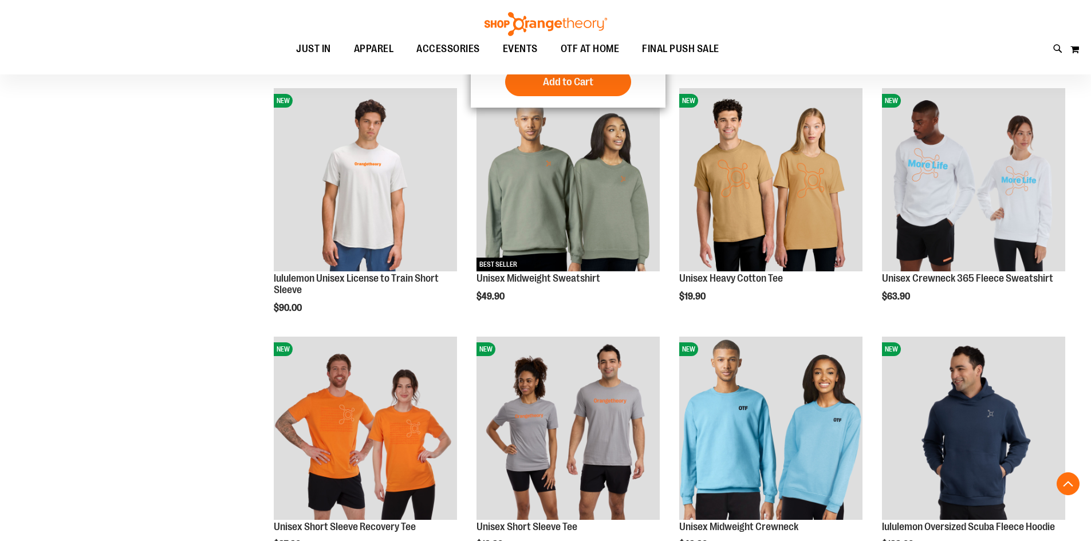 This screenshot has height=541, width=1091. Describe the element at coordinates (520, 49) in the screenshot. I see `span: EVENTS` at that location.